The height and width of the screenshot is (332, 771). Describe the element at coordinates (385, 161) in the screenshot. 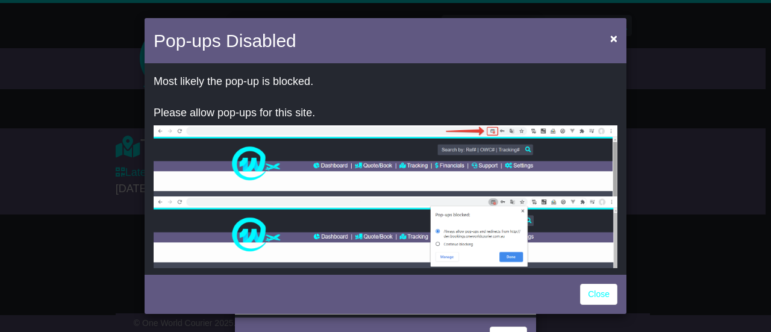

I see `img: allow-popup-1.png` at that location.